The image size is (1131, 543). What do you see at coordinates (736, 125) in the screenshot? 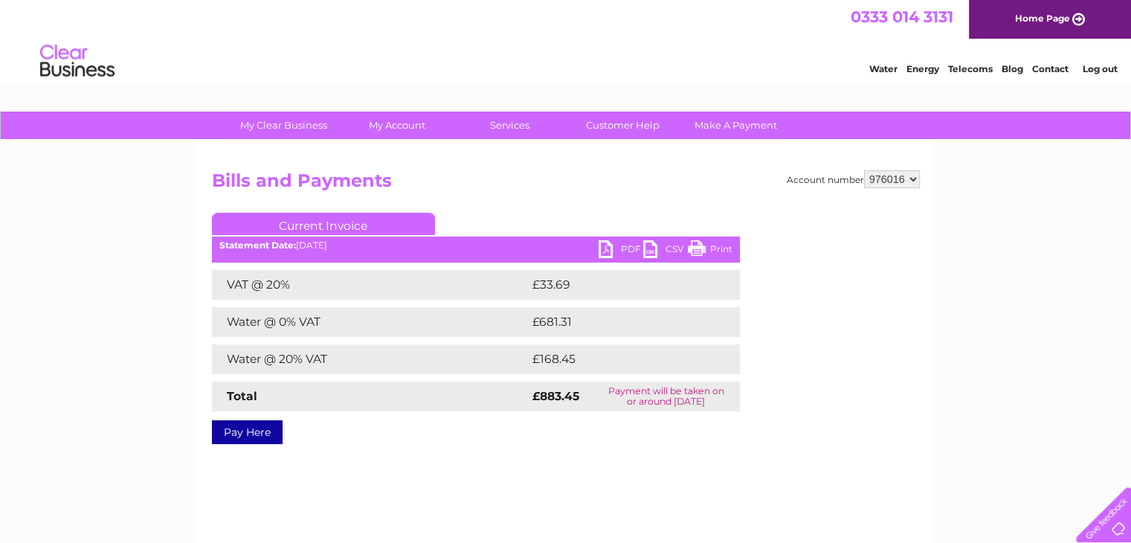
I see `a: Make A Payment` at bounding box center [736, 125].